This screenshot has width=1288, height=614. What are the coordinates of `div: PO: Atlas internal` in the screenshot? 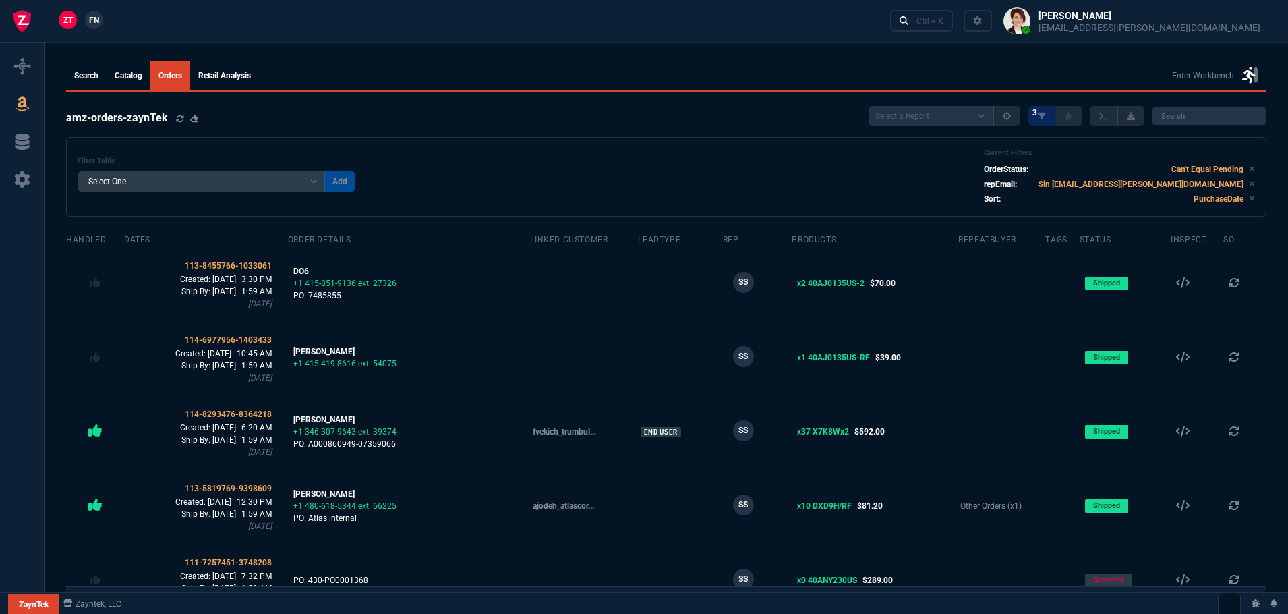 It's located at (325, 518).